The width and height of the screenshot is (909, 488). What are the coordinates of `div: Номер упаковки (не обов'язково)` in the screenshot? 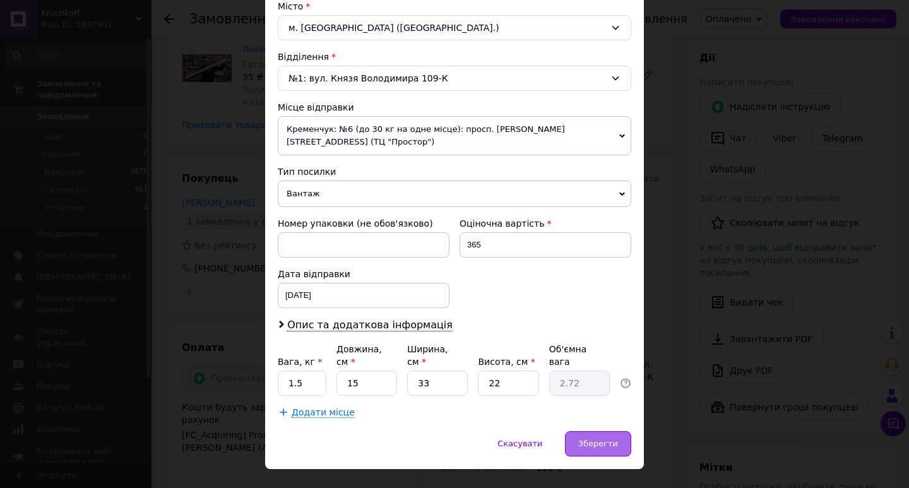 It's located at (364, 224).